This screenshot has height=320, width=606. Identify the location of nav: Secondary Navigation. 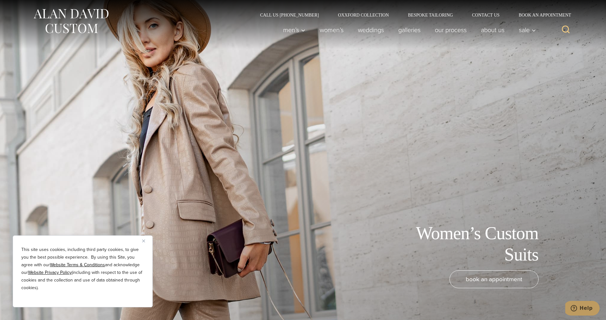
(412, 15).